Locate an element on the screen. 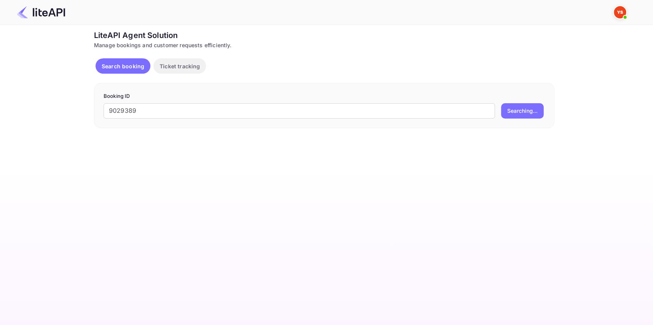 This screenshot has width=653, height=325. input: Enter Booking ID (e.g., 63782194) is located at coordinates (299, 111).